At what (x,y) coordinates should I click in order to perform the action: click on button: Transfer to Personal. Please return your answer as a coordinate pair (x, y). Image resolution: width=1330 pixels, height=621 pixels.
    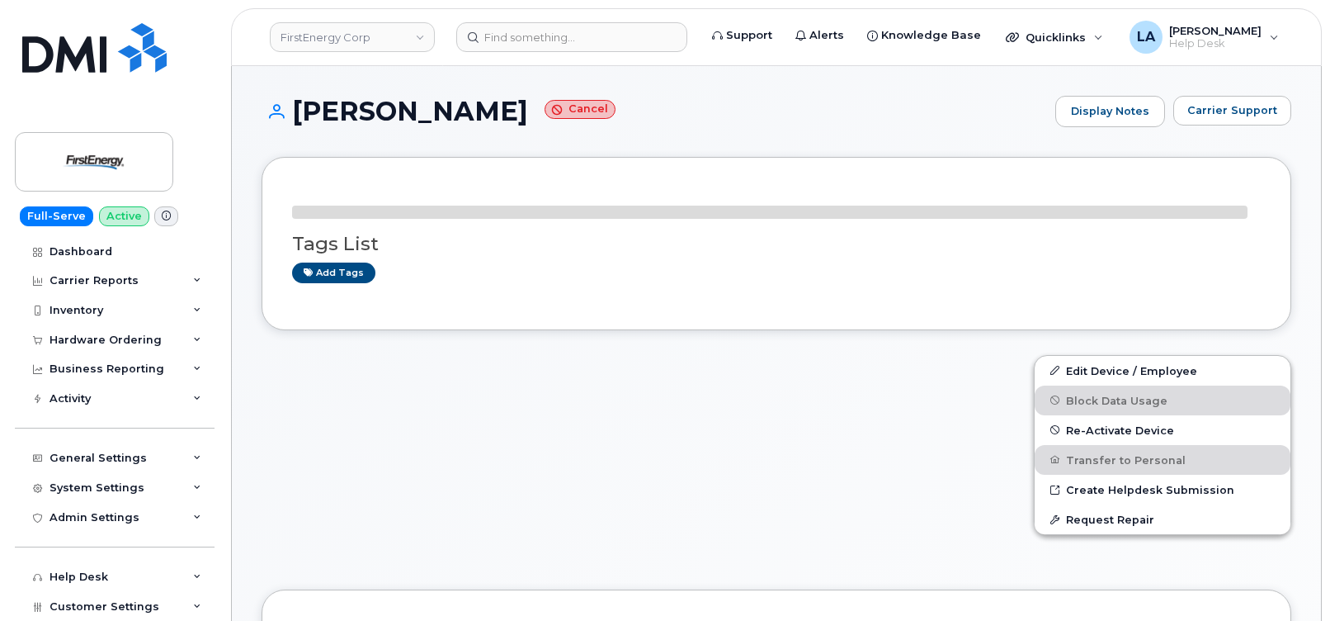
    Looking at the image, I should click on (1163, 460).